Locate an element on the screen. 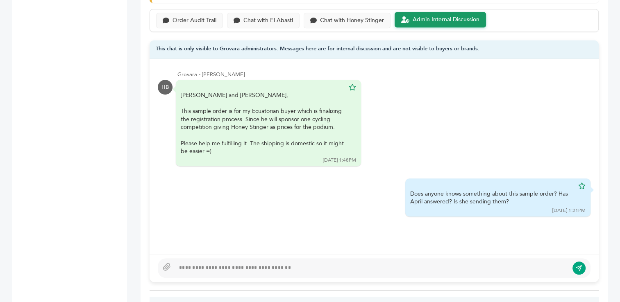 The width and height of the screenshot is (620, 302). div: HB is located at coordinates (165, 87).